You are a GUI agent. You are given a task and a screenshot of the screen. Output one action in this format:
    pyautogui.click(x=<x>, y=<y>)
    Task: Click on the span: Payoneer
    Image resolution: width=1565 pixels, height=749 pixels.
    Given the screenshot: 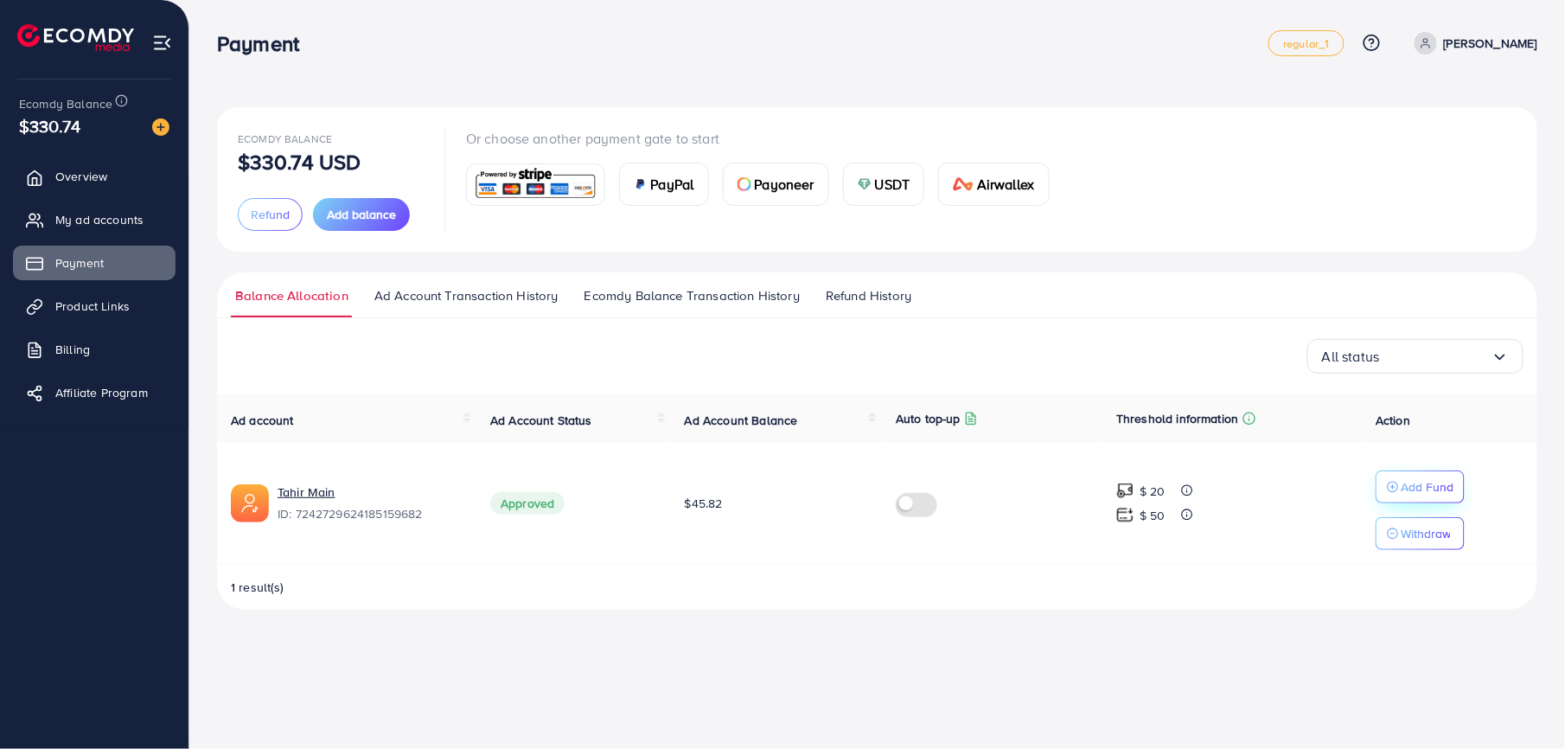 What is the action you would take?
    pyautogui.click(x=784, y=184)
    